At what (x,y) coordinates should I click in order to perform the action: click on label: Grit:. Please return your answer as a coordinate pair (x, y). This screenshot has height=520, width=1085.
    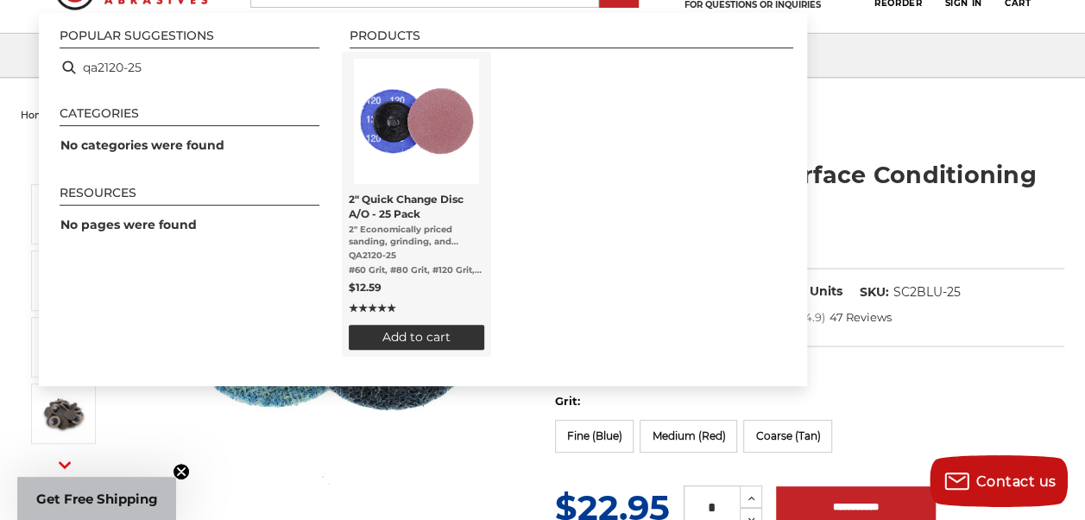
    Looking at the image, I should click on (810, 402).